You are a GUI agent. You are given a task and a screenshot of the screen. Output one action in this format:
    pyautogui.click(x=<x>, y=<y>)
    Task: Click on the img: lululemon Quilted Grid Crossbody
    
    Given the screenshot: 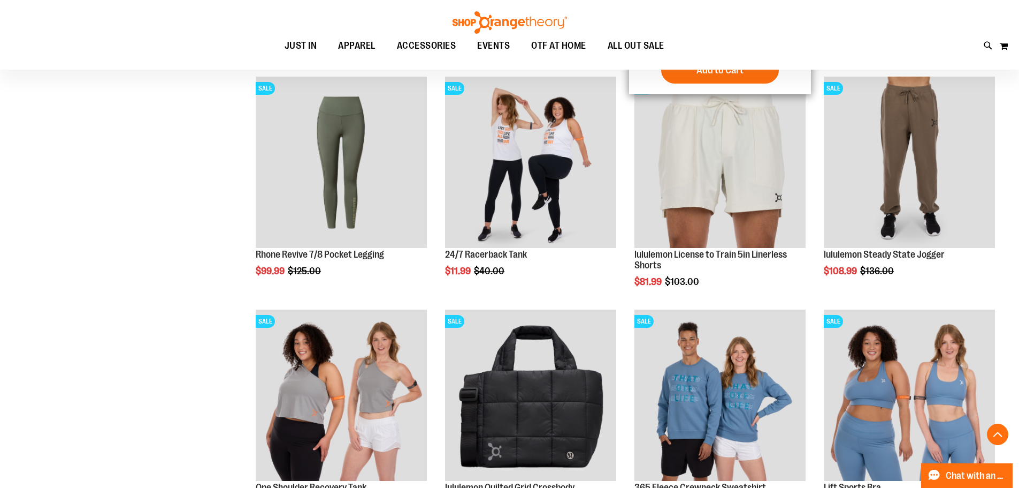 What is the action you would take?
    pyautogui.click(x=531, y=395)
    